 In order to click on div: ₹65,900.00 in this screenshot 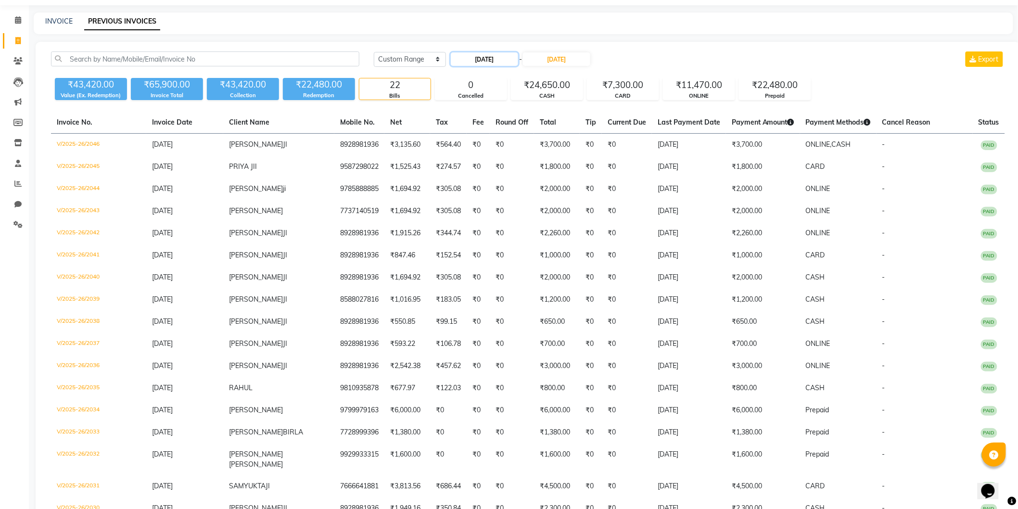, I will do `click(167, 85)`.